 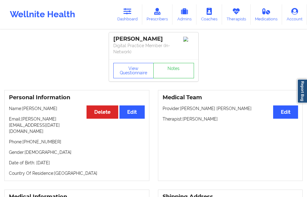 I want to click on a: Coaches, so click(x=209, y=14).